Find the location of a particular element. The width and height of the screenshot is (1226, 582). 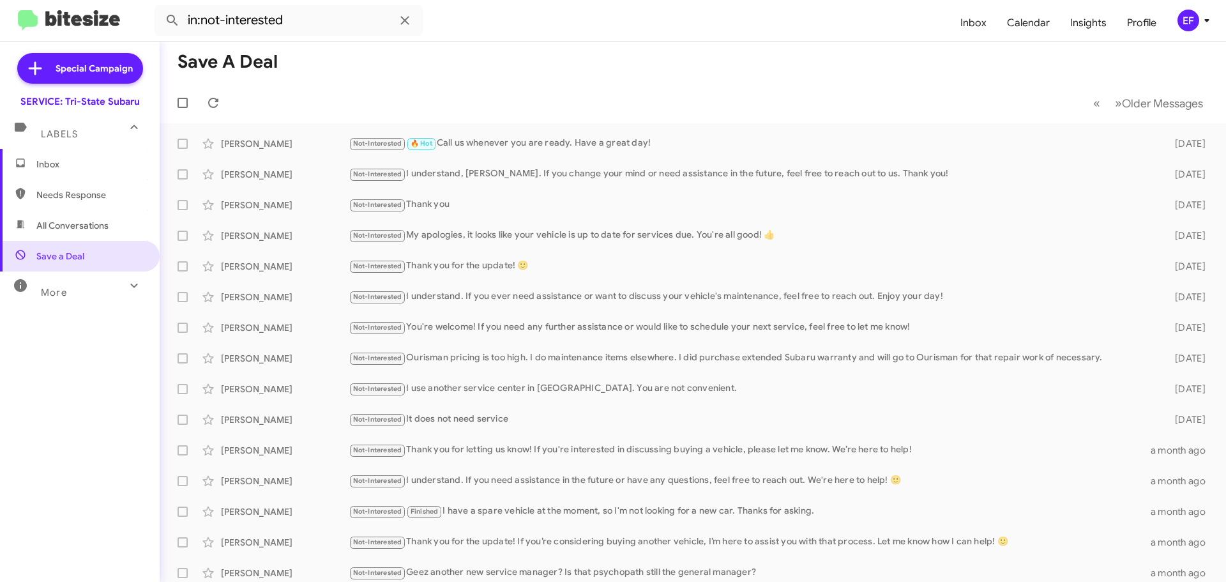

button: EF is located at coordinates (1189, 20).